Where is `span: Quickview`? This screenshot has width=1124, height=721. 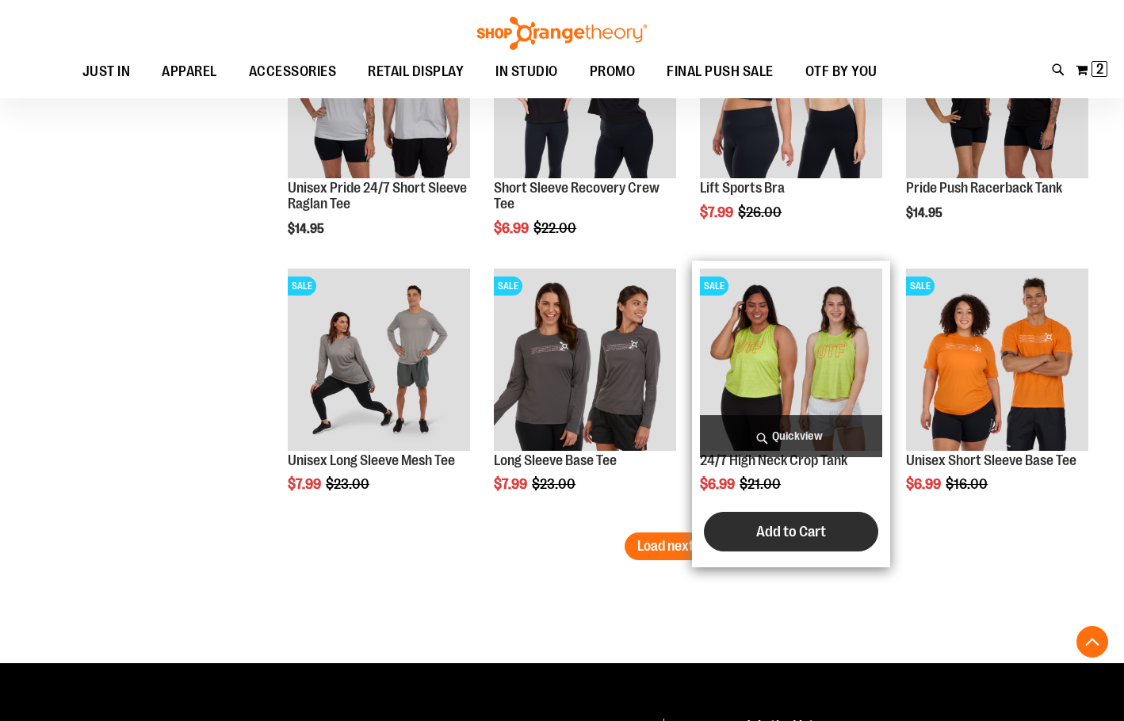
span: Quickview is located at coordinates (791, 436).